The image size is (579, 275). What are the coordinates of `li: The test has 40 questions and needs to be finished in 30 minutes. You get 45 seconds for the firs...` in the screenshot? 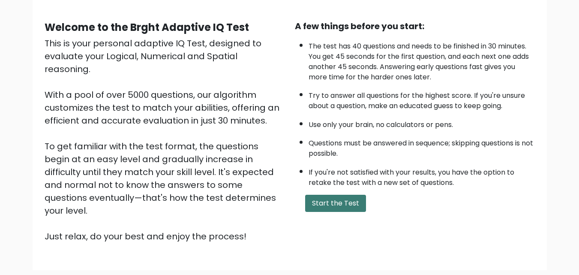 It's located at (422, 60).